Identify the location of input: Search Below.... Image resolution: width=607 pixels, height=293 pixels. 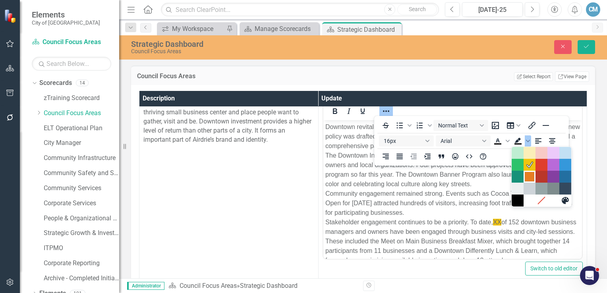
(72, 64).